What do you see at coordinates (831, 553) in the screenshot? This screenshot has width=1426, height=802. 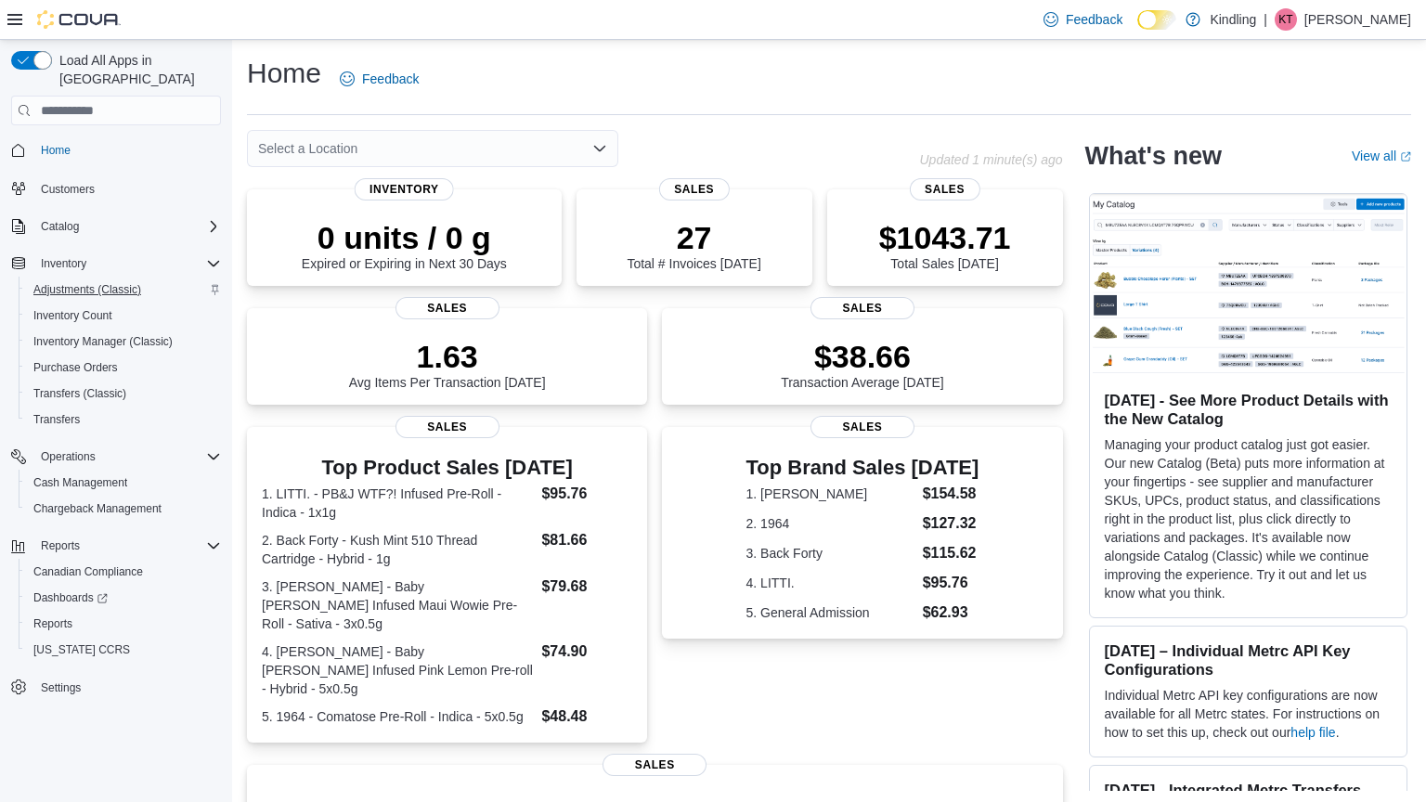 I see `dt: 3. Back Forty` at bounding box center [831, 553].